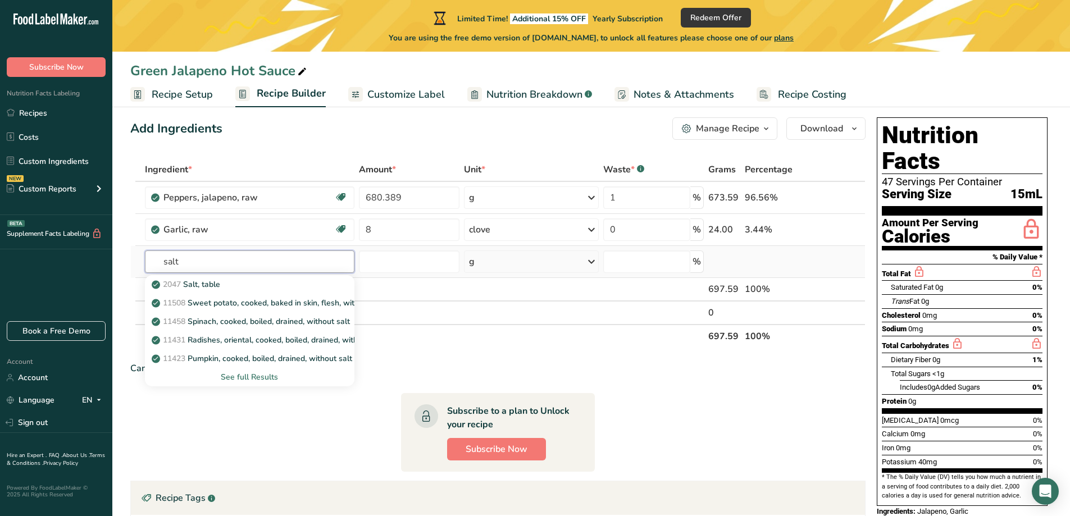  What do you see at coordinates (1037, 359) in the screenshot?
I see `span: 1%` at bounding box center [1037, 359].